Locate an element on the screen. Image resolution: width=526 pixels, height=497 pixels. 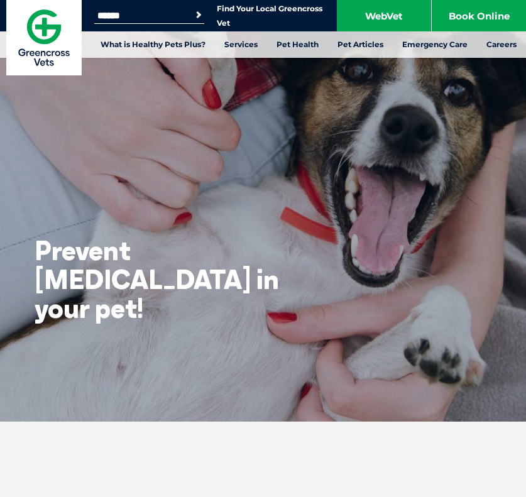
a: Careers is located at coordinates (502, 45).